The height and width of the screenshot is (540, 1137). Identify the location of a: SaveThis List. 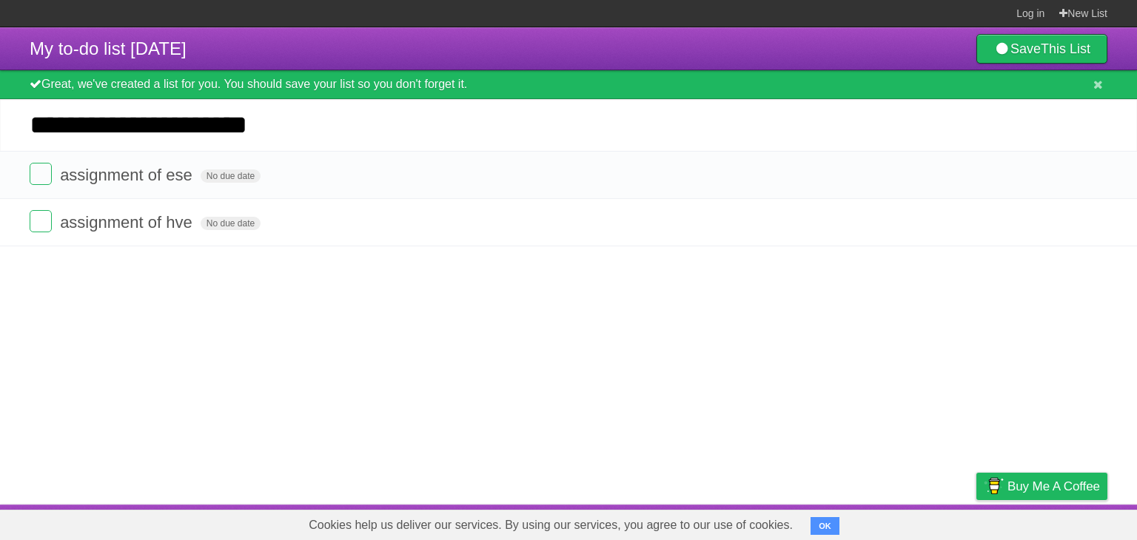
(1041, 49).